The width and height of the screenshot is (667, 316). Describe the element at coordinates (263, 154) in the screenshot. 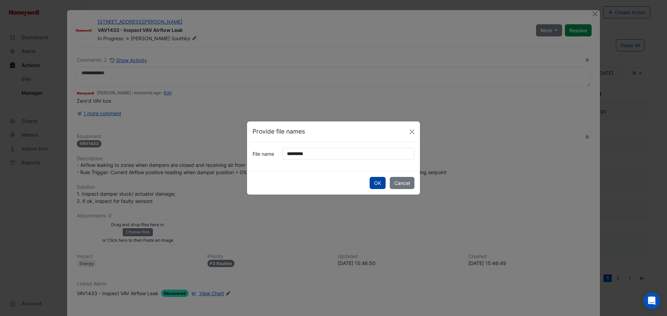

I see `label: File name` at that location.